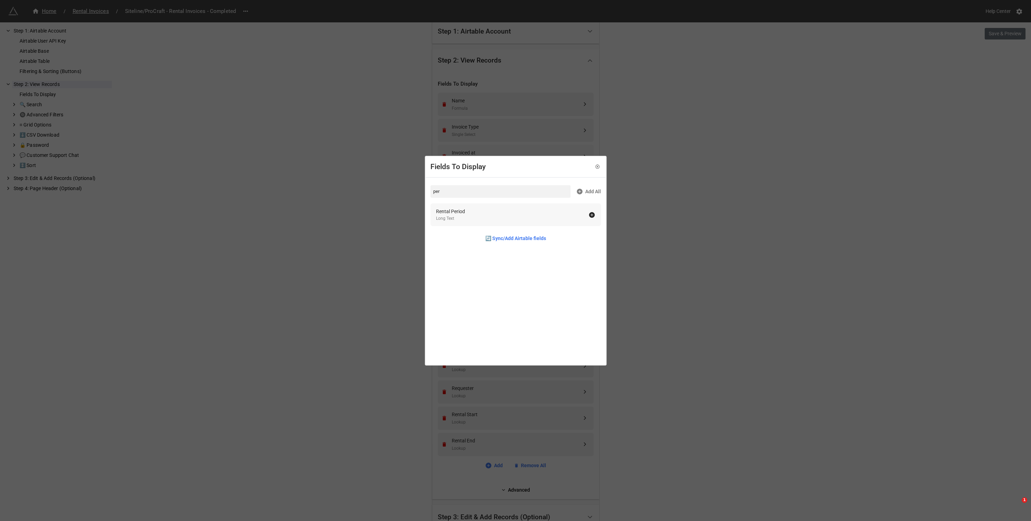  What do you see at coordinates (451, 218) in the screenshot?
I see `div: Long Text` at bounding box center [451, 218].